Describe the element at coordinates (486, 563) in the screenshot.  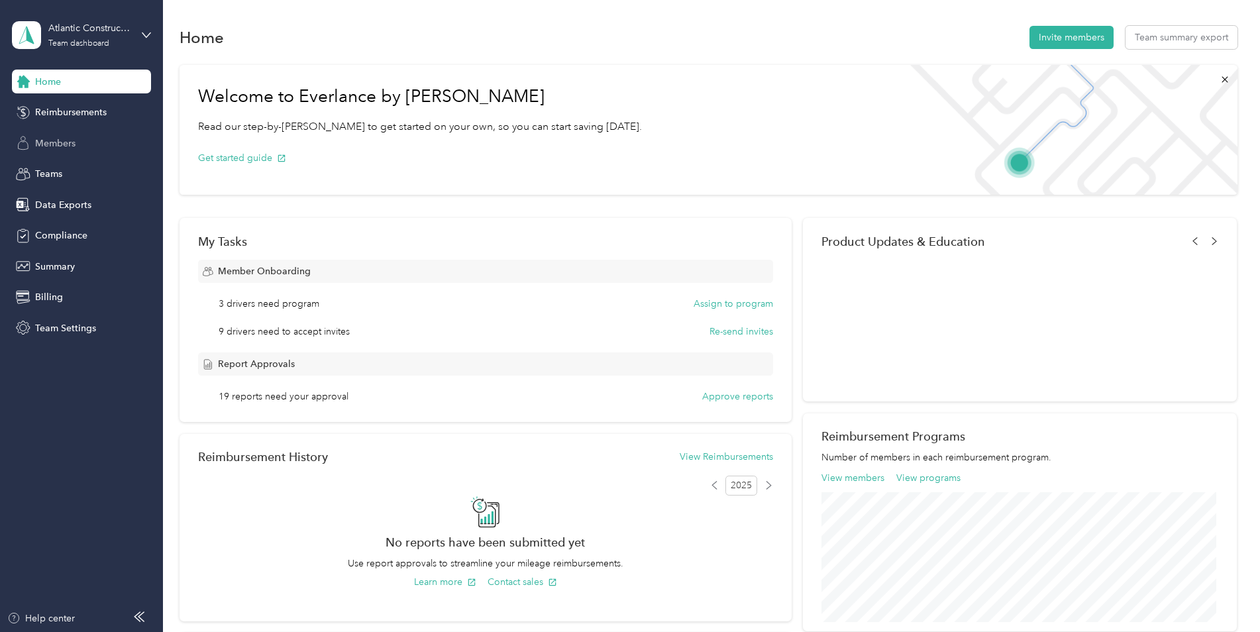
I see `p: Use report approvals to streamline your mileage reimbursements.` at that location.